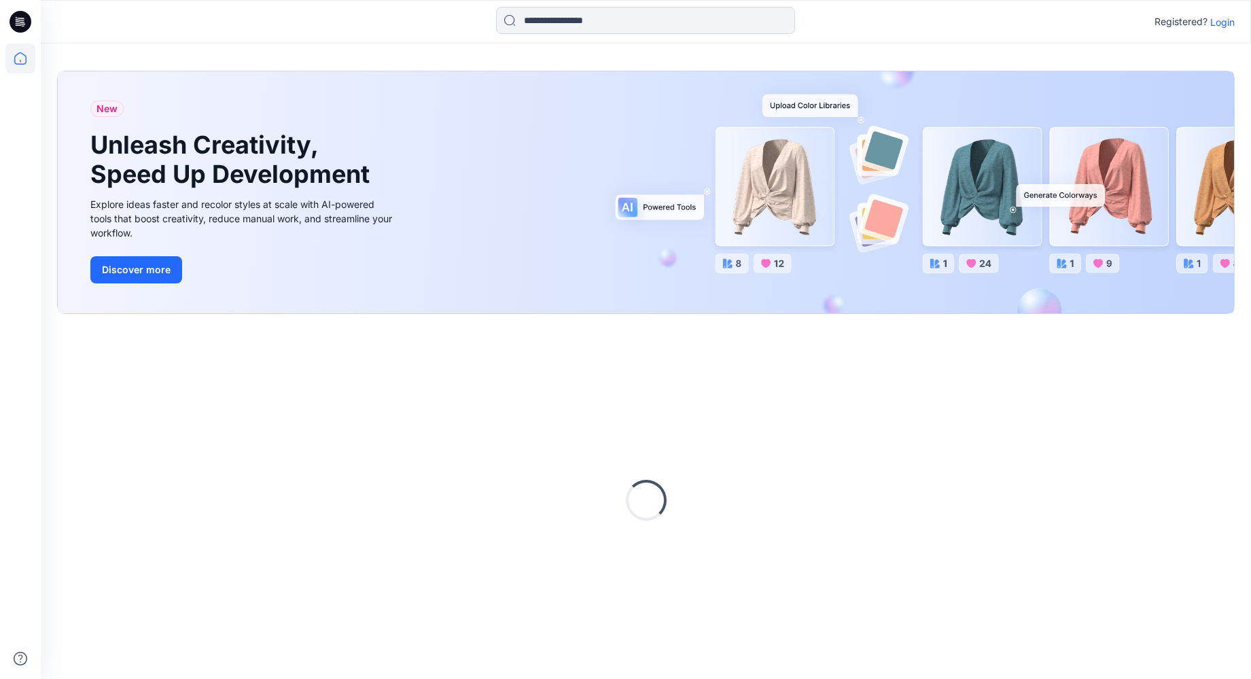 The width and height of the screenshot is (1251, 679). What do you see at coordinates (243, 270) in the screenshot?
I see `a: Discover more` at bounding box center [243, 270].